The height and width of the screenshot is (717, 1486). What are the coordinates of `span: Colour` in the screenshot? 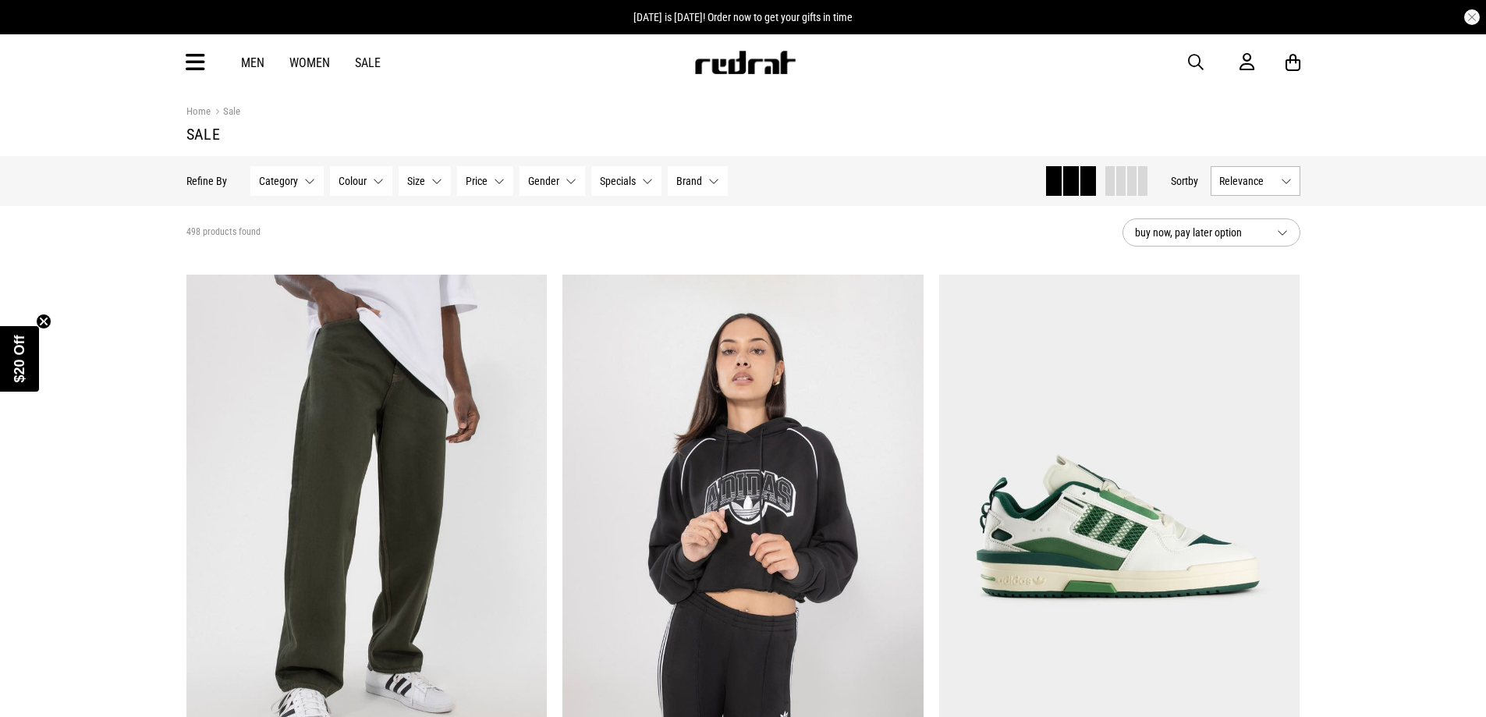 It's located at (353, 181).